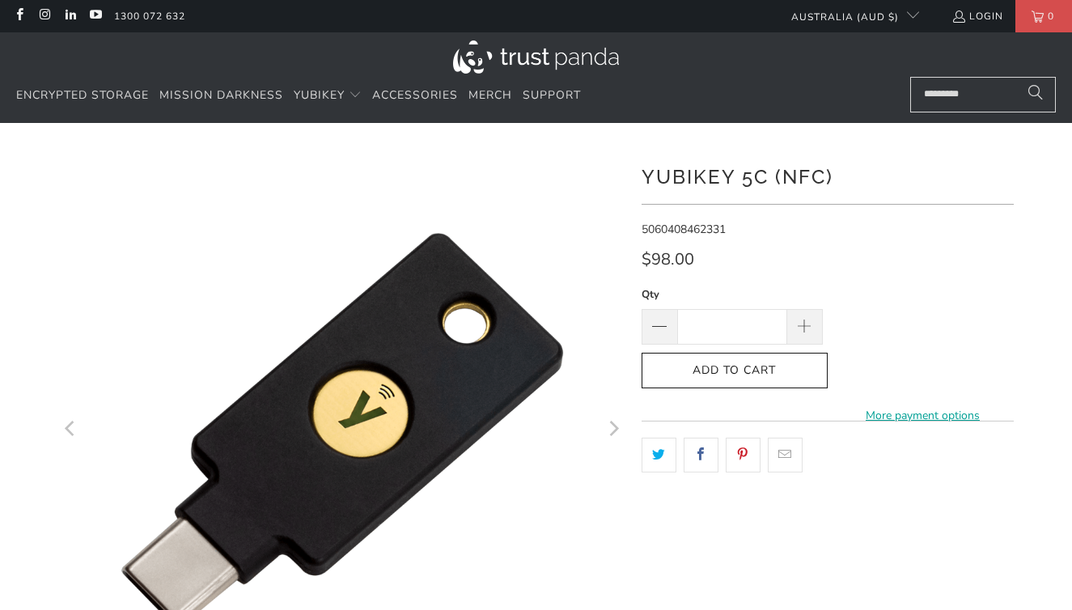  What do you see at coordinates (552, 95) in the screenshot?
I see `span: Support` at bounding box center [552, 95].